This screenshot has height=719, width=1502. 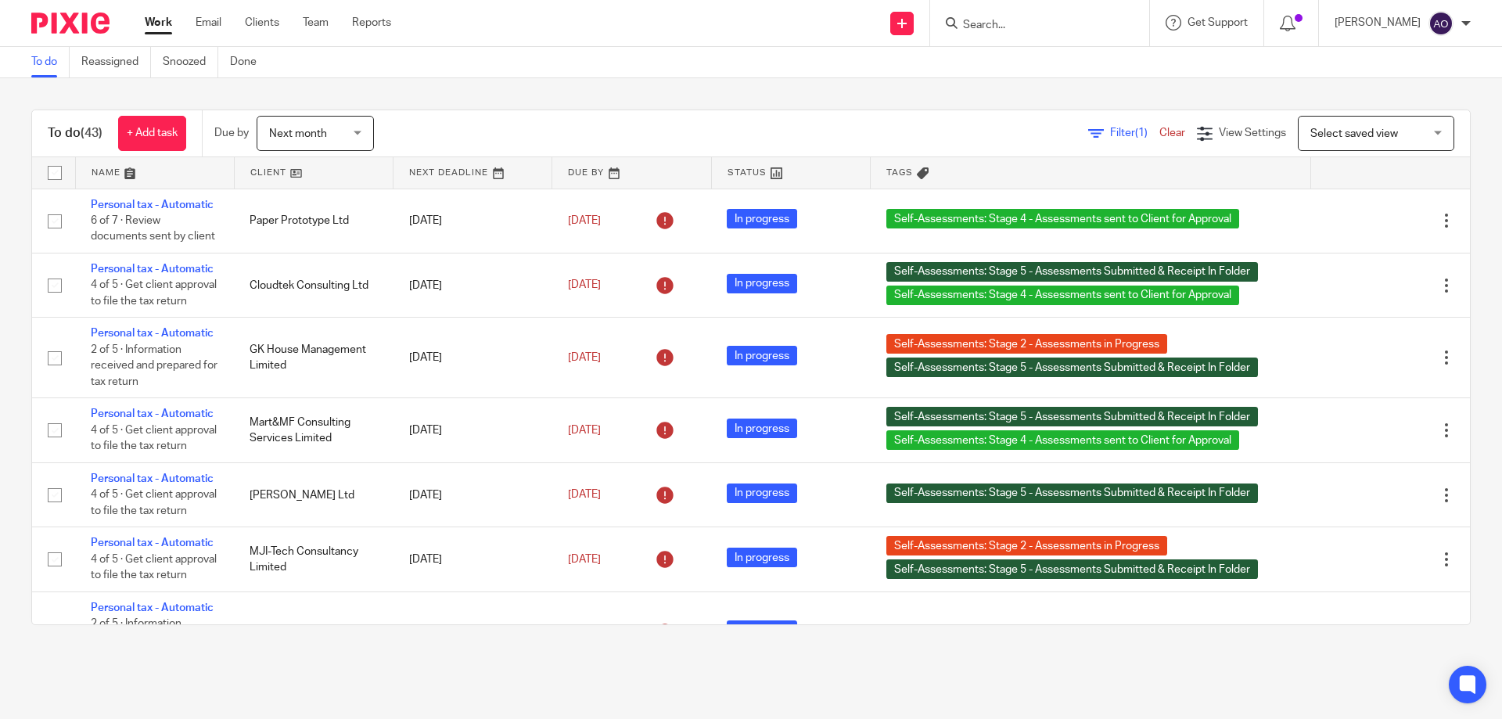 What do you see at coordinates (900, 172) in the screenshot?
I see `span: Tags` at bounding box center [900, 172].